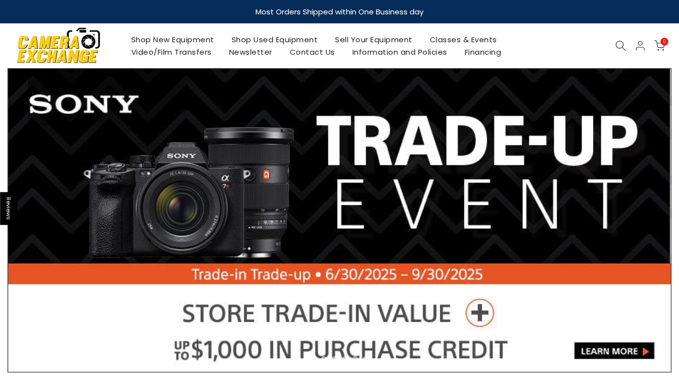  What do you see at coordinates (355, 358) in the screenshot?
I see `li: Page dot 5` at bounding box center [355, 358].